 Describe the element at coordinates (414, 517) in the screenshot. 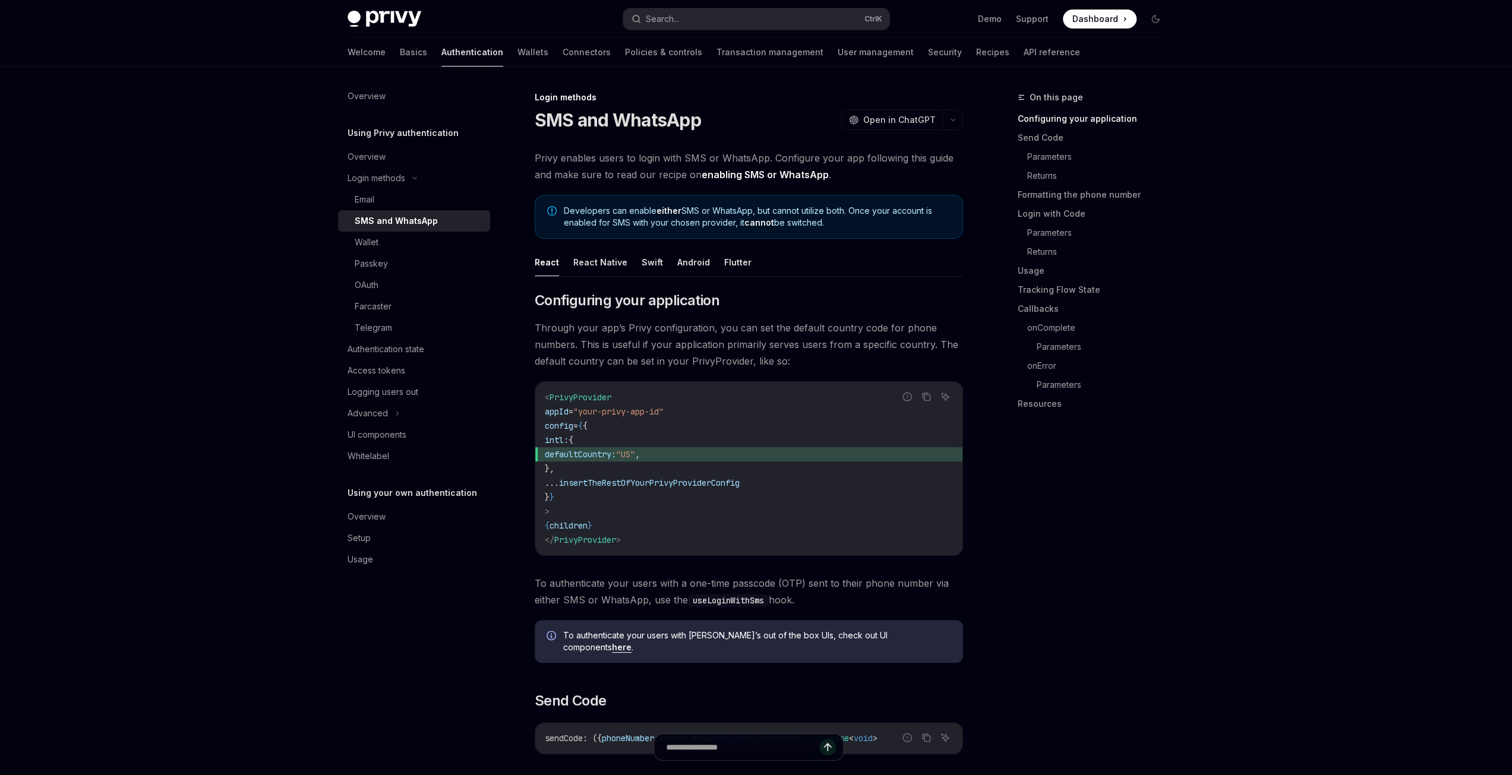

I see `a: Overview` at that location.